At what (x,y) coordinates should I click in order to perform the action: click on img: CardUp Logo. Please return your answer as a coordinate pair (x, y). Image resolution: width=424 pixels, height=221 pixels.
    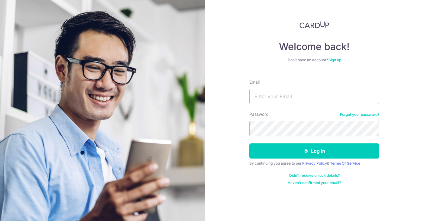
    Looking at the image, I should click on (315, 25).